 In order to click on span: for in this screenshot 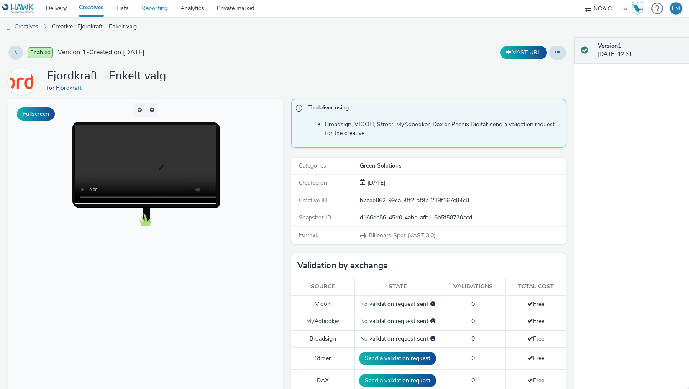, I will do `click(51, 88)`.